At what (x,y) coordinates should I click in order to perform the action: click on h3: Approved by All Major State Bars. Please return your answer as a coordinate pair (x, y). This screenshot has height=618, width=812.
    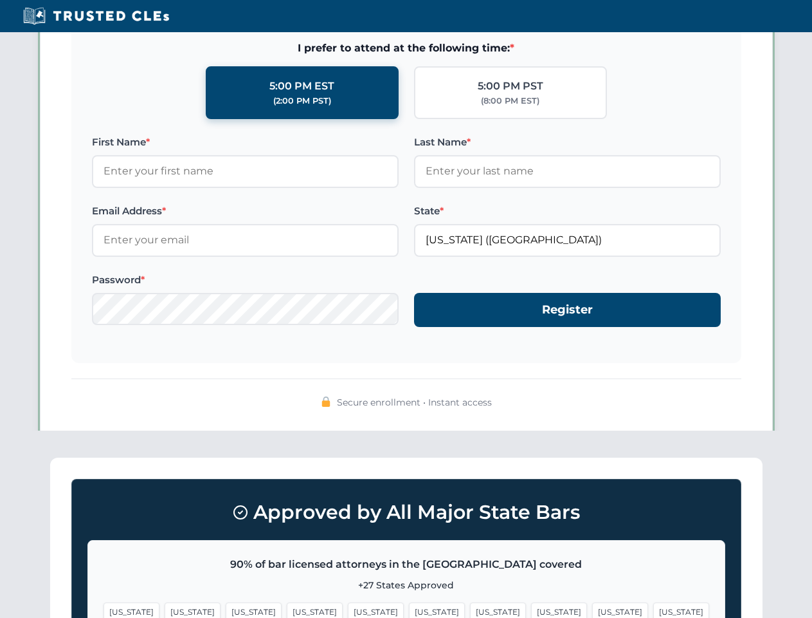
    Looking at the image, I should click on (407, 512).